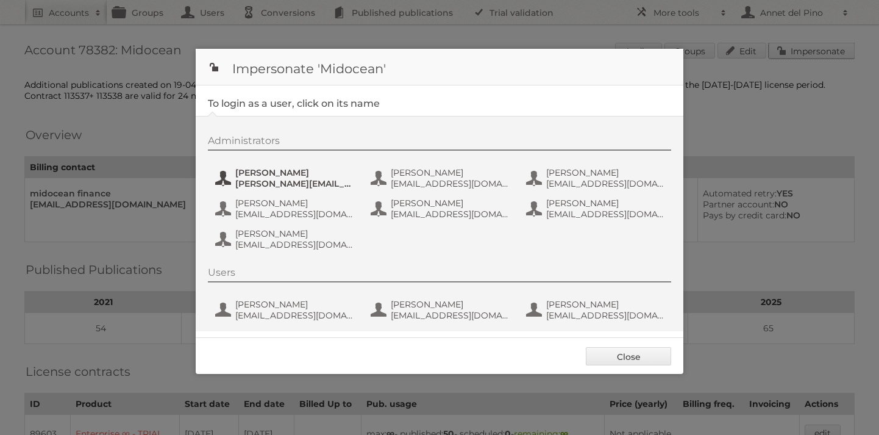 The width and height of the screenshot is (879, 435). Describe the element at coordinates (628, 356) in the screenshot. I see `a: Close` at that location.